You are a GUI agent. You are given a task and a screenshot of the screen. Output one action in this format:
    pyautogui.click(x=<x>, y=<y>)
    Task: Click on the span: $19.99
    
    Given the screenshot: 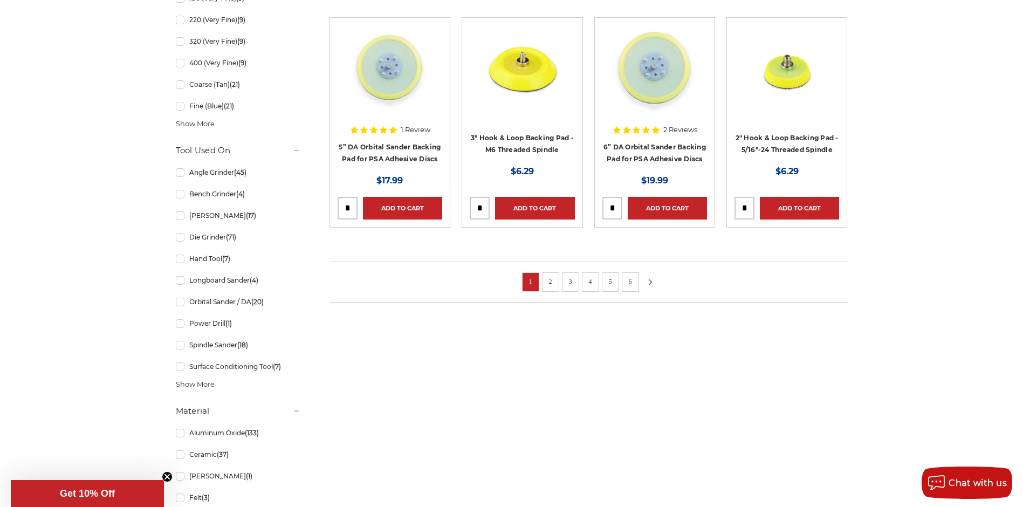 What is the action you would take?
    pyautogui.click(x=655, y=180)
    